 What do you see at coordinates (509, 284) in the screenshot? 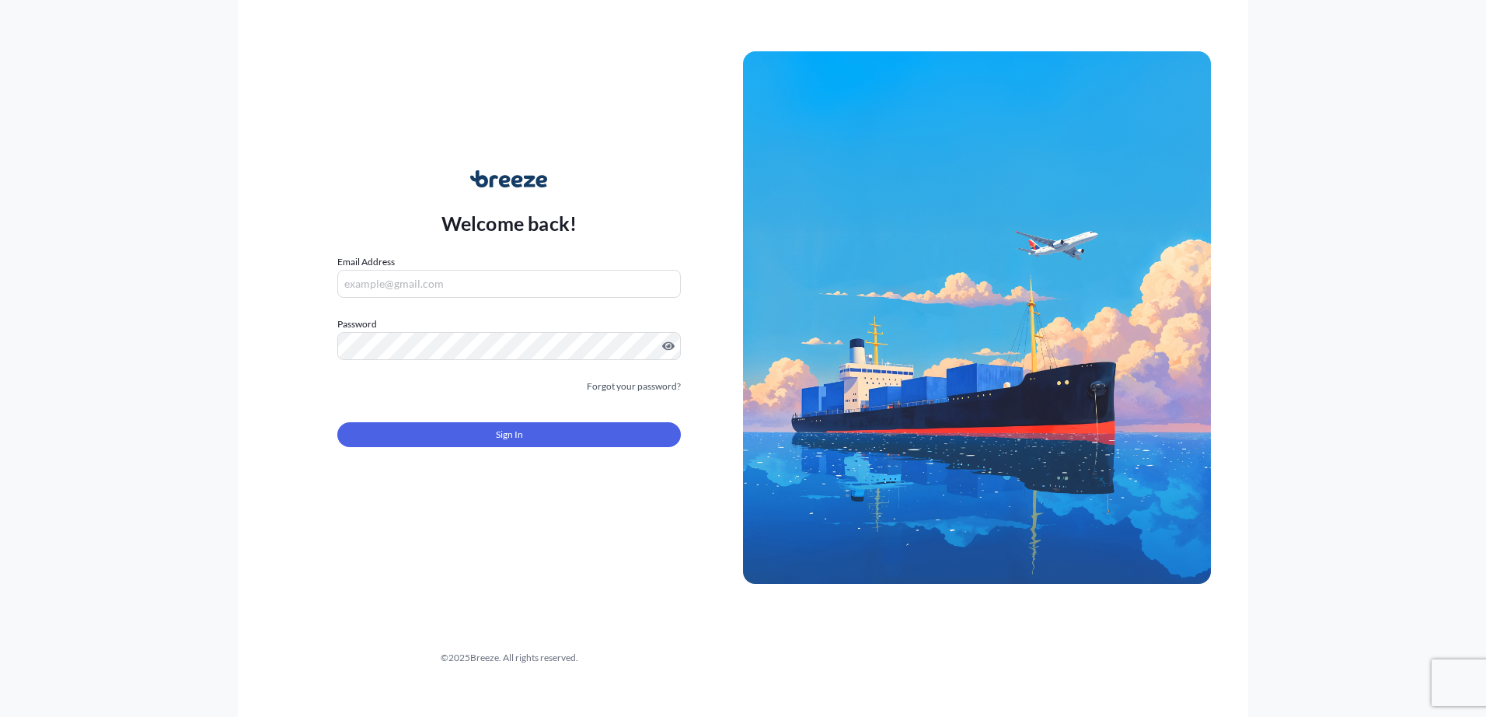
I see `input: example@gmail.com` at bounding box center [509, 284].